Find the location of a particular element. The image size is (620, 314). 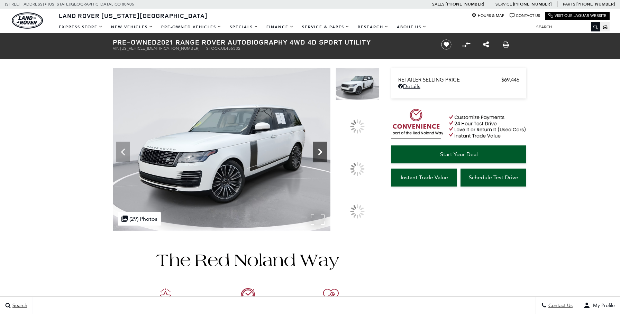

a: Specials is located at coordinates (244, 27).